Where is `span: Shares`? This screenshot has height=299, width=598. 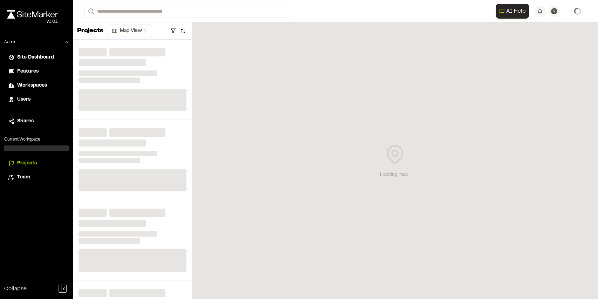
span: Shares is located at coordinates (25, 121).